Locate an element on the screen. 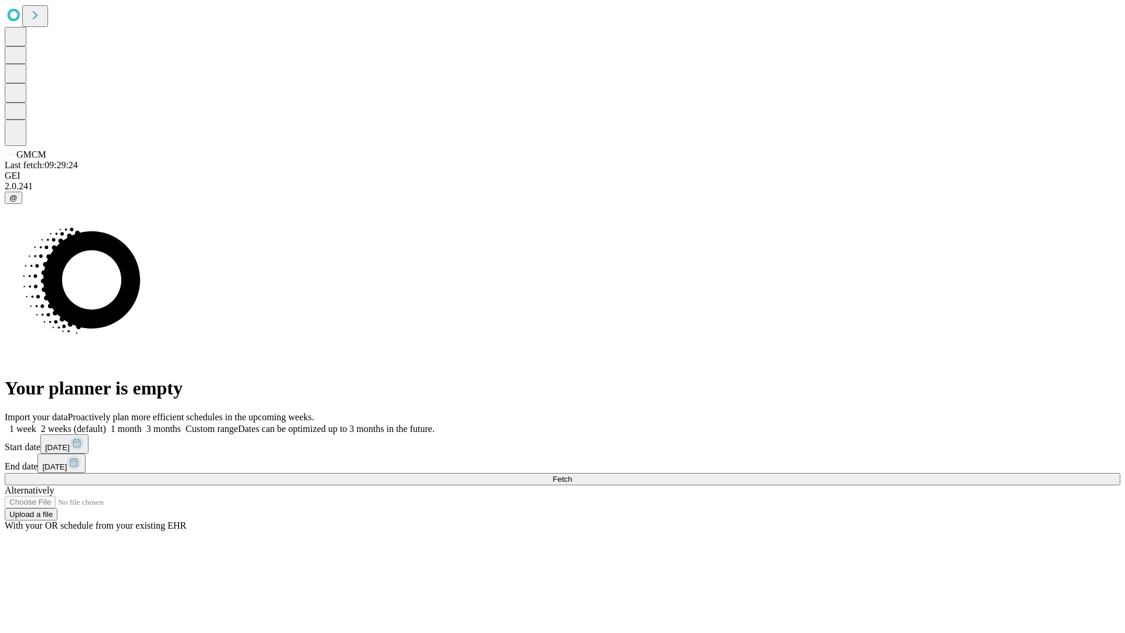  span: 2 weeks (default) is located at coordinates (73, 429).